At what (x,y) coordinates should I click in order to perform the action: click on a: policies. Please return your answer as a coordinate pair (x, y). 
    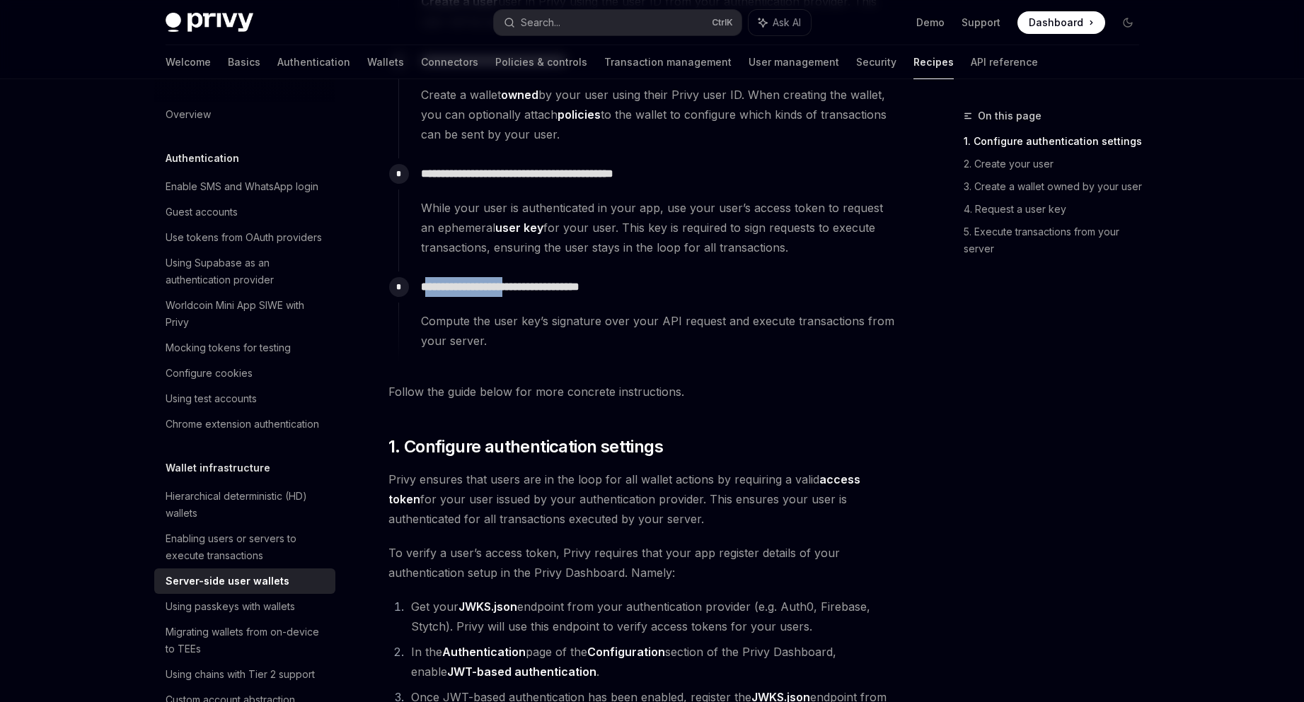
    Looking at the image, I should click on (579, 115).